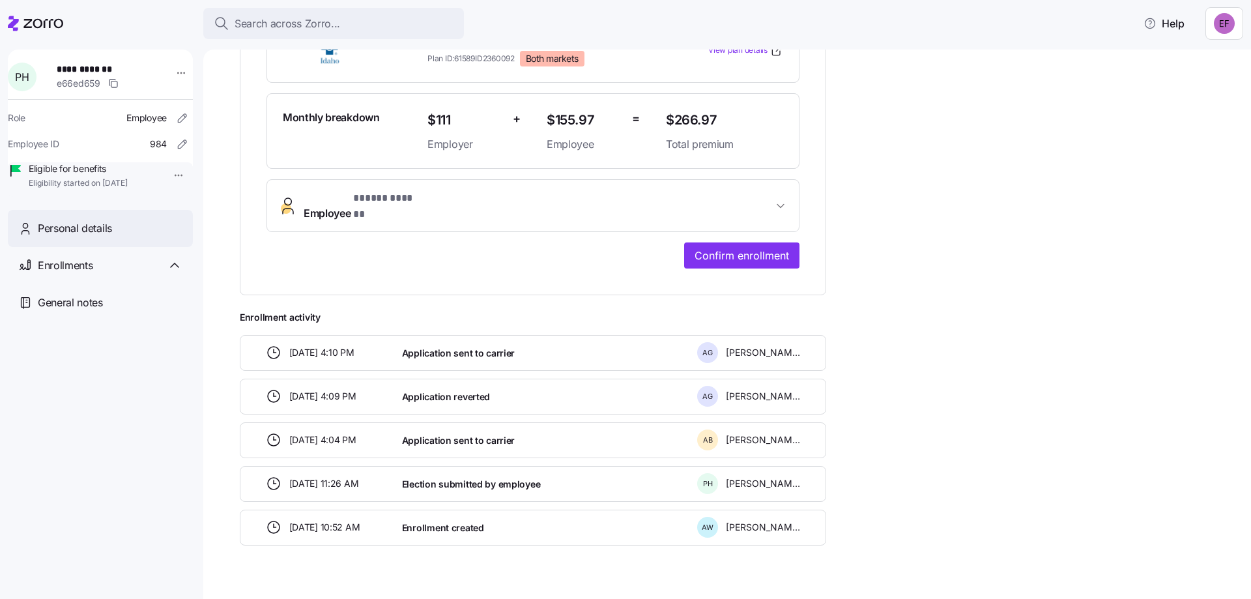  Describe the element at coordinates (465, 144) in the screenshot. I see `span: Employer` at that location.